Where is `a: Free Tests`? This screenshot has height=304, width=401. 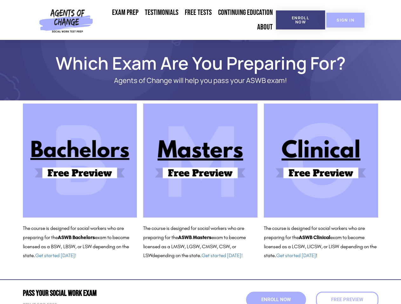
a: Free Tests is located at coordinates (198, 13).